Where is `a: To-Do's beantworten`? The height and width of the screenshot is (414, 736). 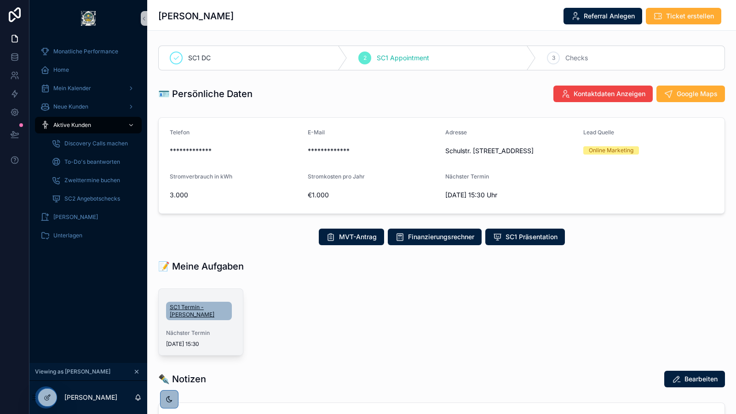 a: To-Do's beantworten is located at coordinates (94, 162).